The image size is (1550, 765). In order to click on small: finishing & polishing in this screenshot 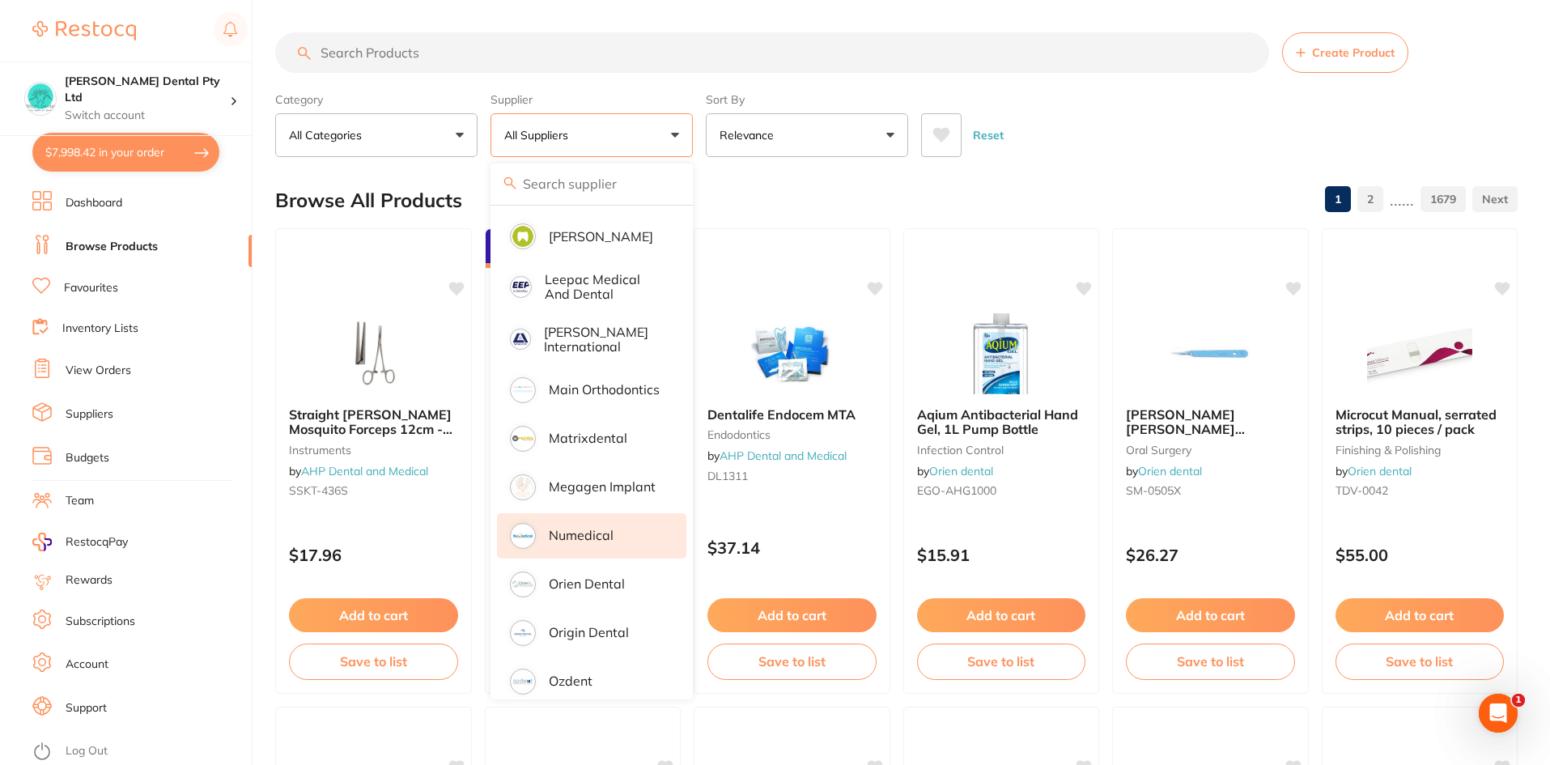, I will do `click(1420, 450)`.